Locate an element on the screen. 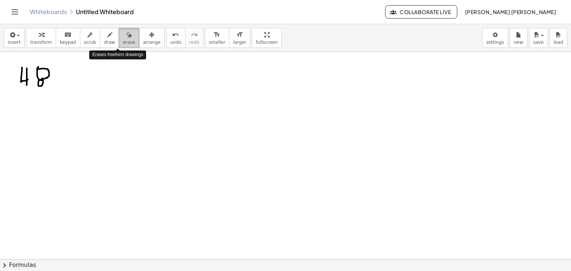  button: arrange is located at coordinates (152, 38).